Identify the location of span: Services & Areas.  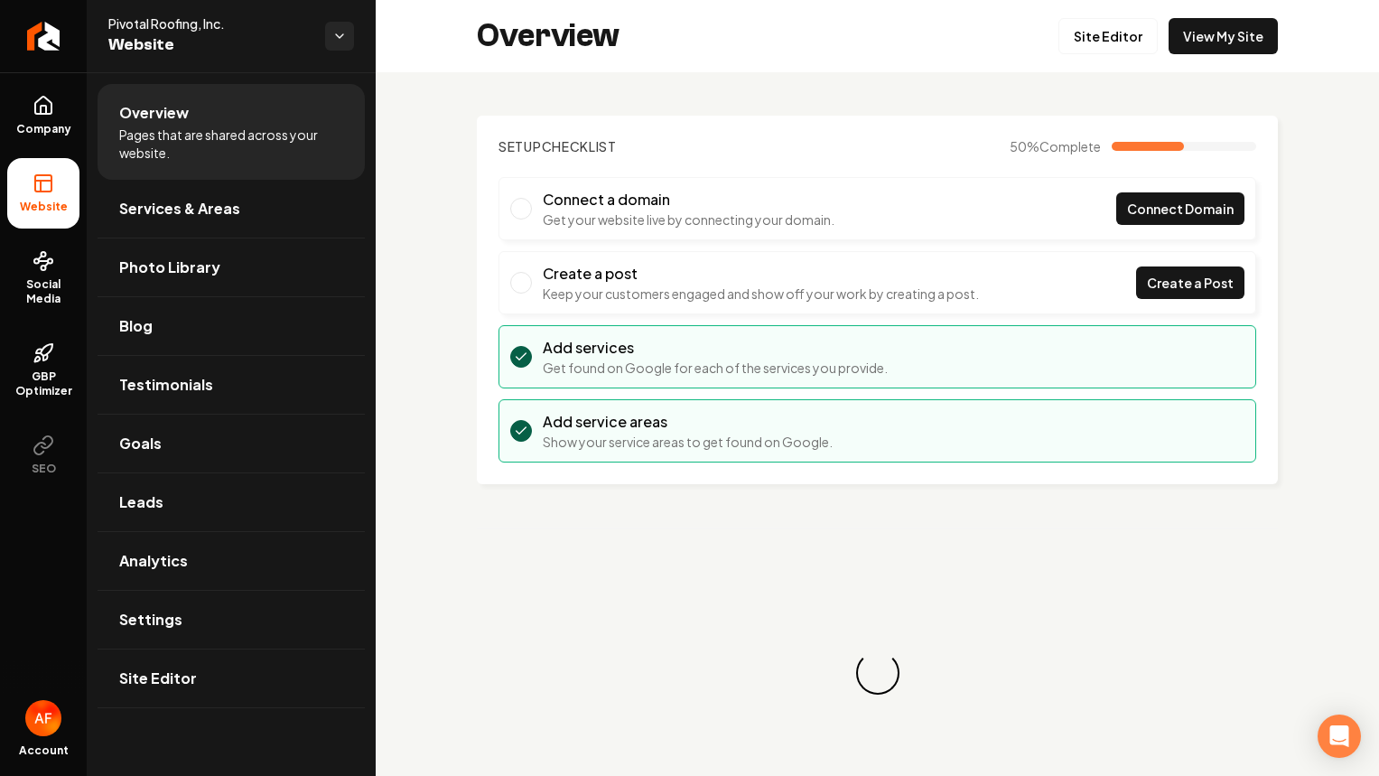
(180, 209).